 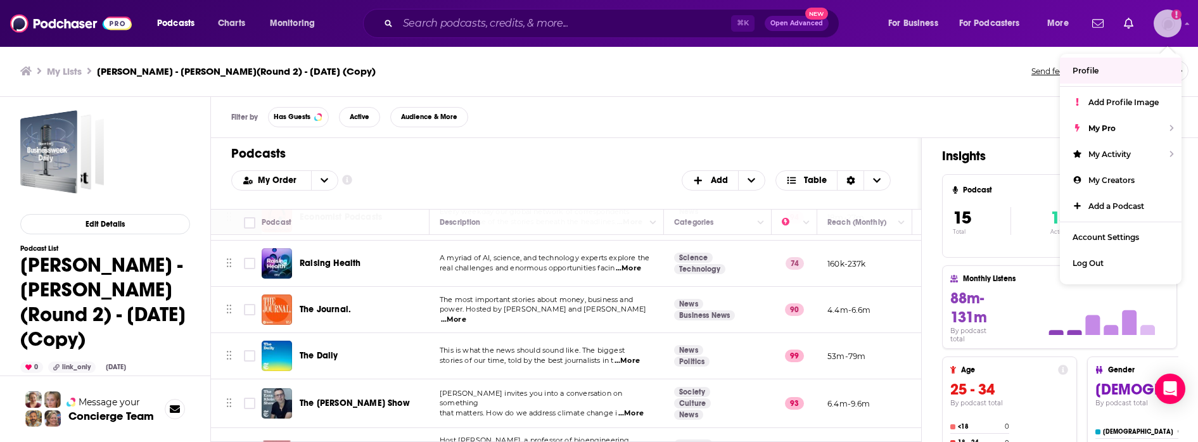 What do you see at coordinates (849, 403) in the screenshot?
I see `p: 6.4m-9.6m` at bounding box center [849, 403].